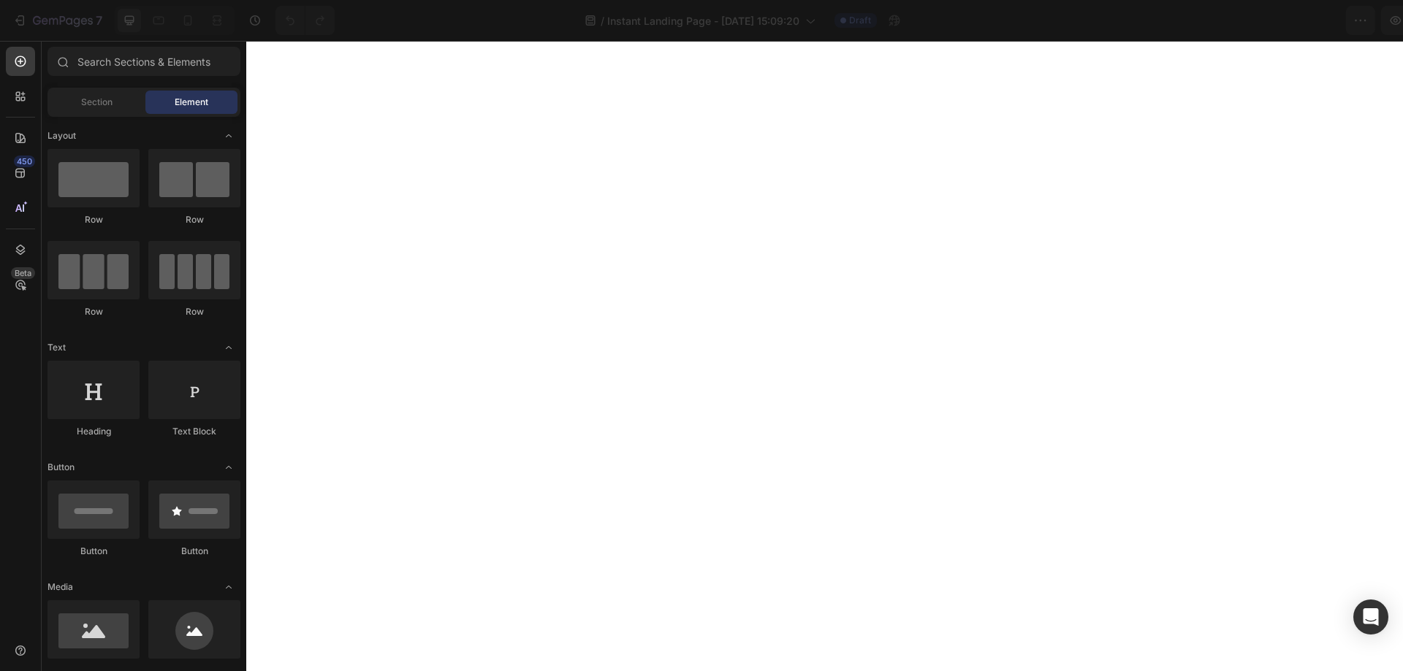 The height and width of the screenshot is (671, 1403). I want to click on div: Text Block, so click(194, 432).